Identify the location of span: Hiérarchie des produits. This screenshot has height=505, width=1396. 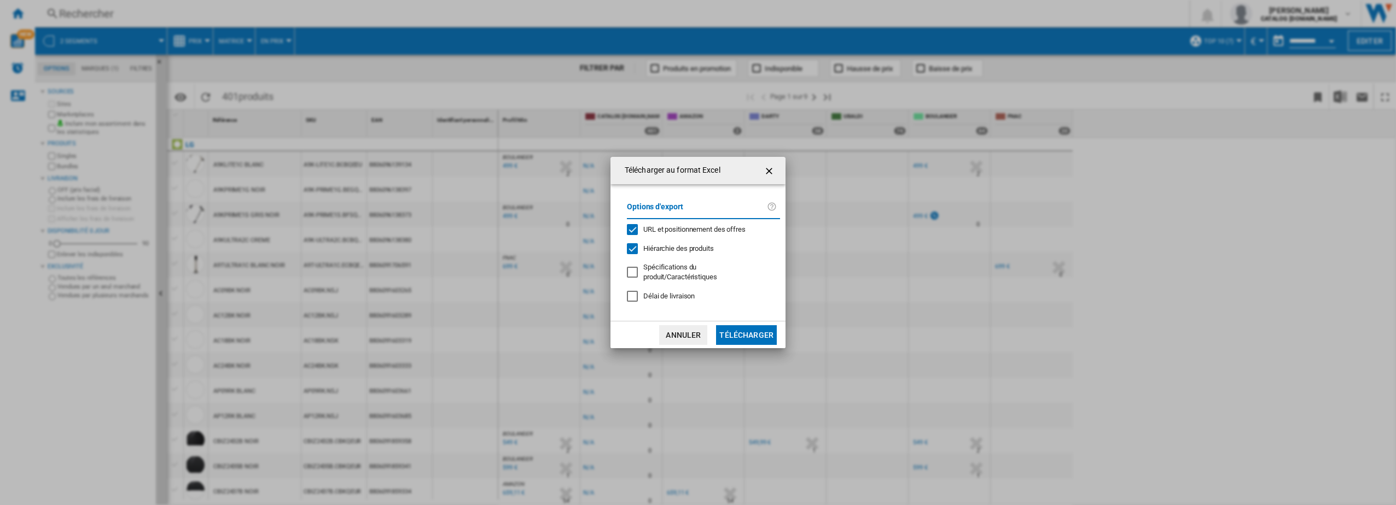
(678, 248).